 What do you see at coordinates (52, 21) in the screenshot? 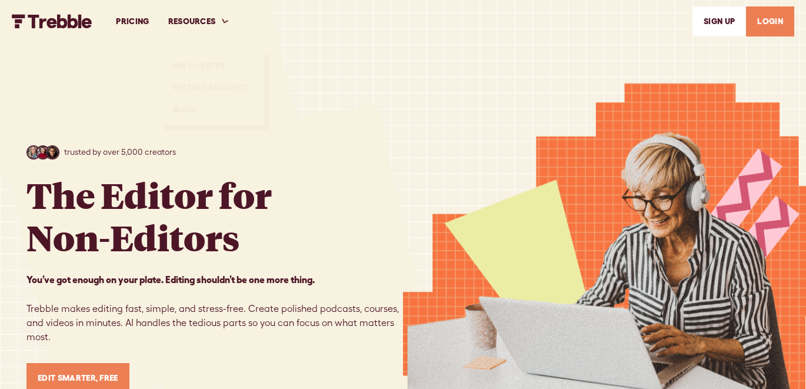
I see `a: home` at bounding box center [52, 21].